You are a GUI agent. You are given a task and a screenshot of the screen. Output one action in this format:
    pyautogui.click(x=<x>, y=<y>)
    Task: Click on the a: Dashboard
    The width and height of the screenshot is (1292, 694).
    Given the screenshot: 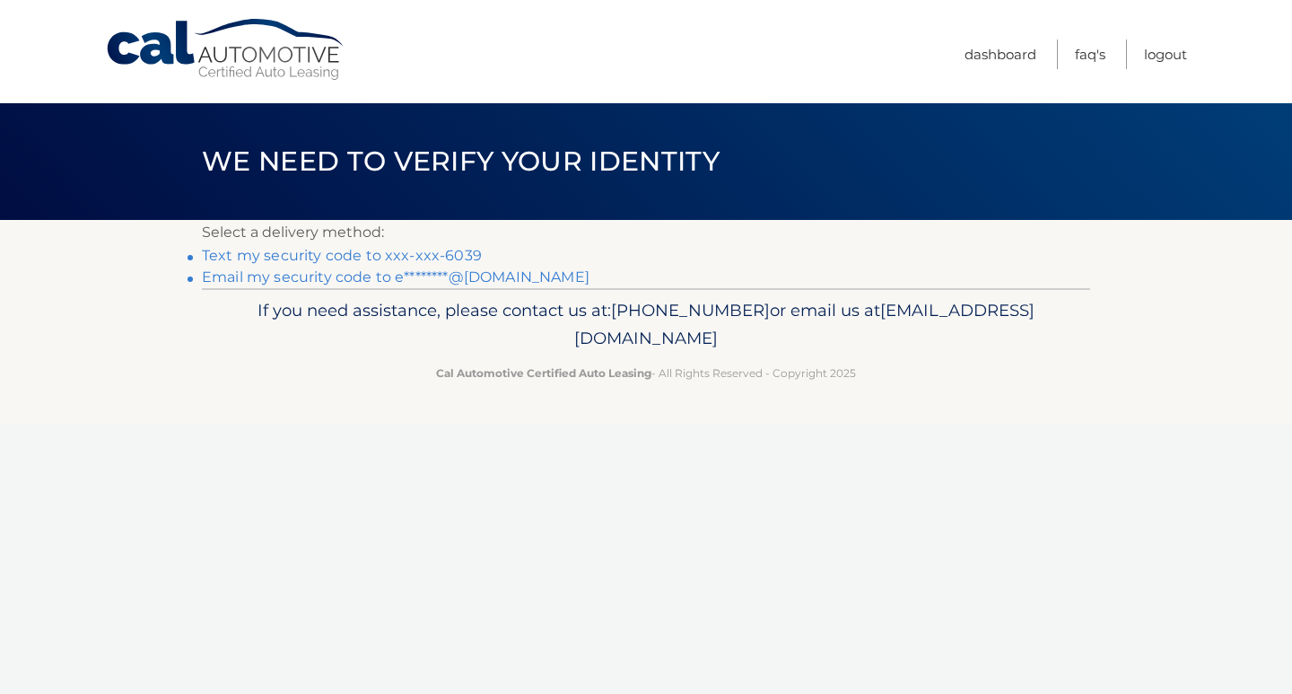 What is the action you would take?
    pyautogui.click(x=1001, y=54)
    